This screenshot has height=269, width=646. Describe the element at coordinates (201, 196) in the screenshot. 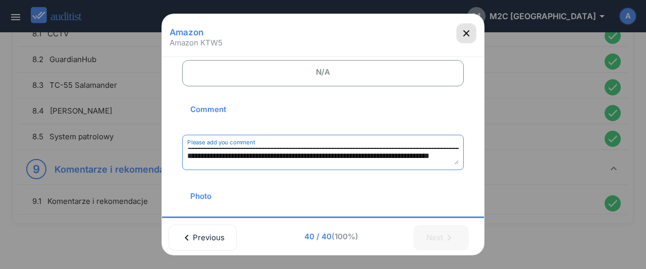

I see `h2: Photo` at that location.